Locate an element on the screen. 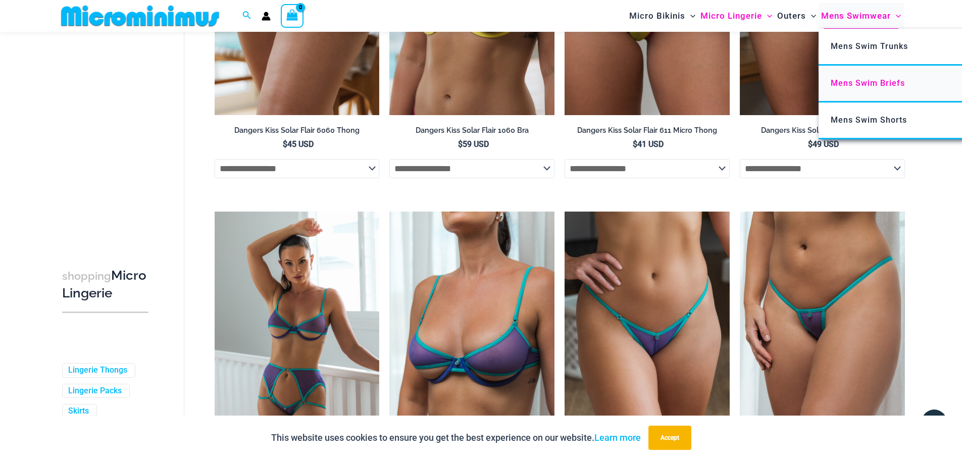 This screenshot has height=460, width=962. a: Dangers Kiss Violet Seas 1060 Bra 6060 Thong 1760 Garter 02Dangers Kiss Violet Seas 1060 Bra 6060... is located at coordinates (297, 335).